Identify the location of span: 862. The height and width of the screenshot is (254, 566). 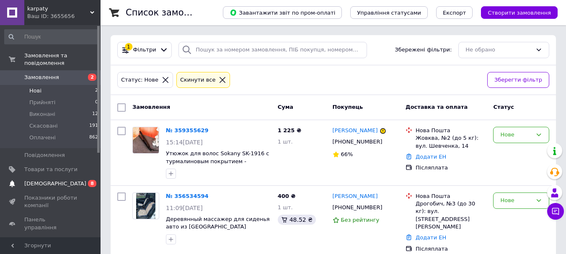
(93, 138).